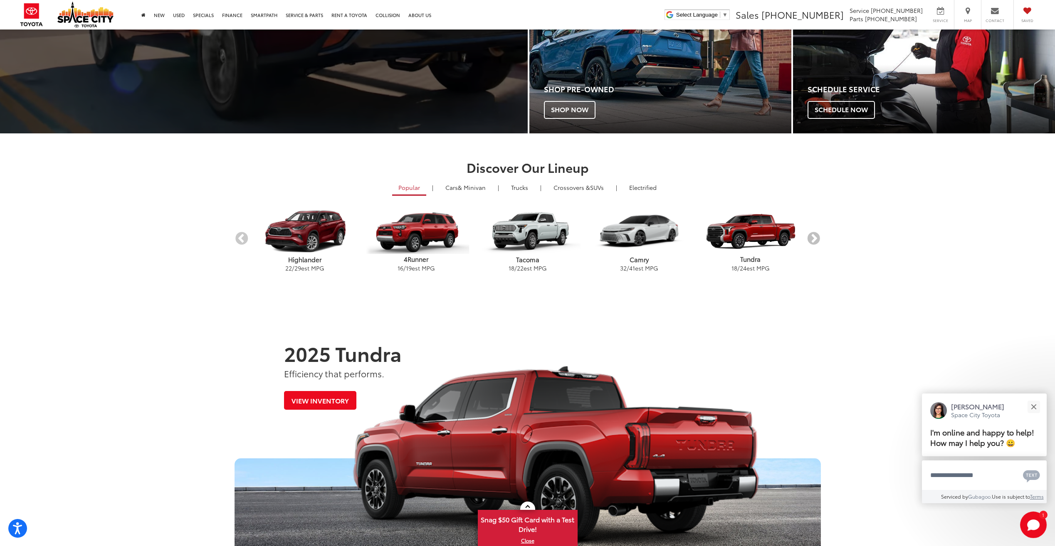 Image resolution: width=1055 pixels, height=546 pixels. Describe the element at coordinates (528, 260) in the screenshot. I see `p: Tacoma` at that location.